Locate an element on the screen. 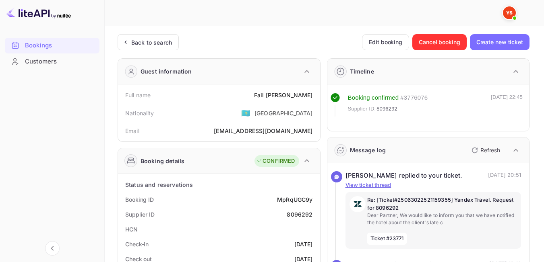 Image resolution: width=544 pixels, height=262 pixels. button: Refresh is located at coordinates (484, 150).